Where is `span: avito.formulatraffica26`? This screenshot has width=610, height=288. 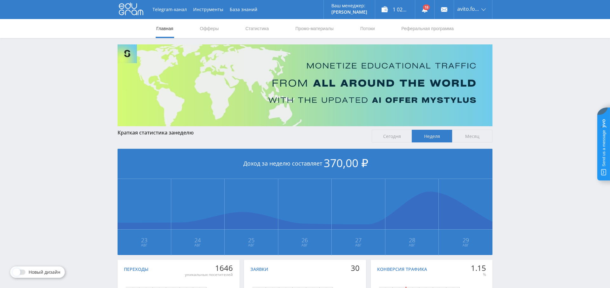 span: avito.formulatraffica26 is located at coordinates (468, 9).